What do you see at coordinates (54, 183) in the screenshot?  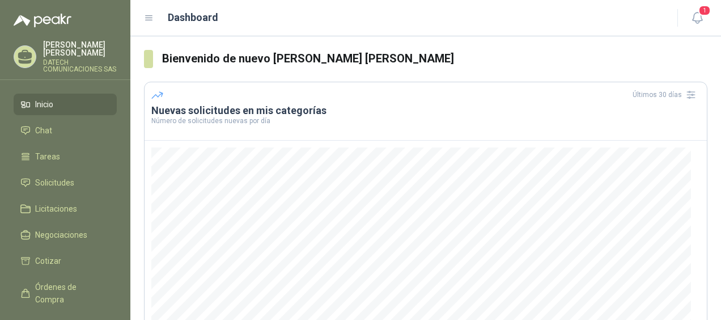 I see `span: Solicitudes` at bounding box center [54, 183].